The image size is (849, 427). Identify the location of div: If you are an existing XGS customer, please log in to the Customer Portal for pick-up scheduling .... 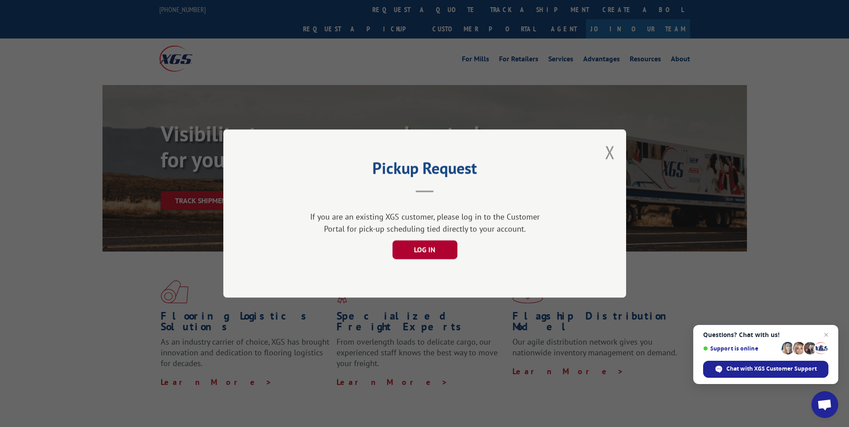
(424, 223).